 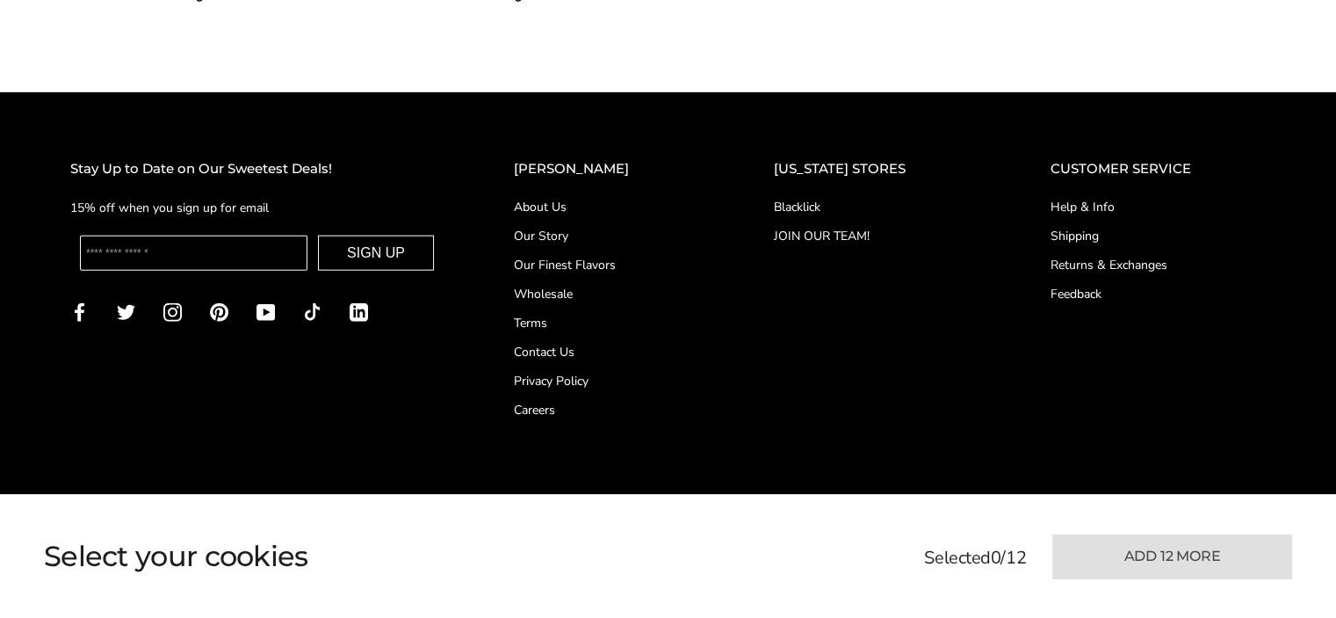 What do you see at coordinates (126, 311) in the screenshot?
I see `a: Twitter` at bounding box center [126, 311].